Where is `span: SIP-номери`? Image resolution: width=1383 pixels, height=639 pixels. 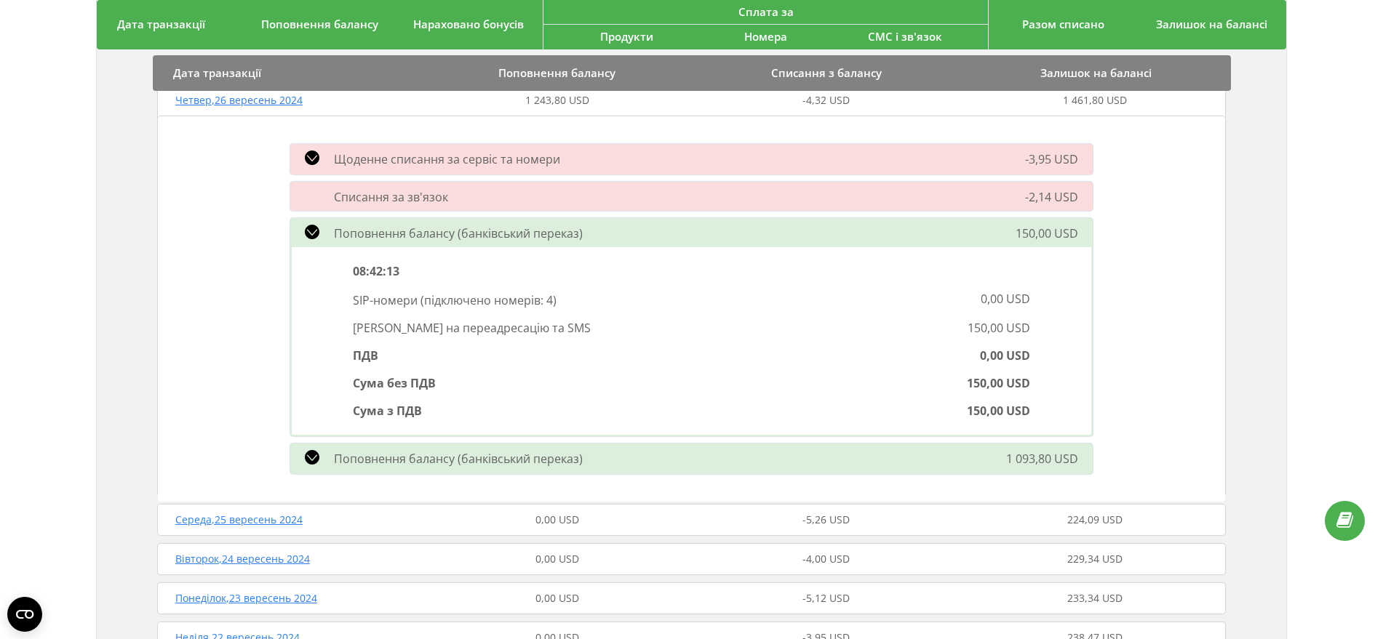 span: SIP-номери is located at coordinates (386, 300).